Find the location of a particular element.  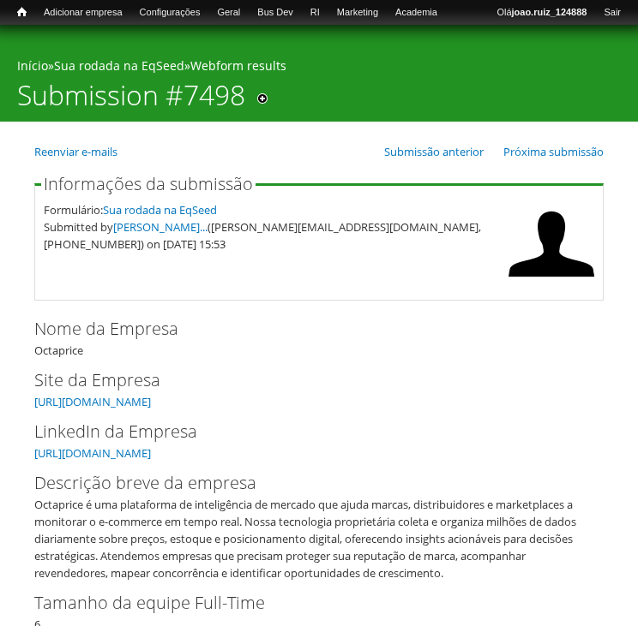

a: Configurações is located at coordinates (170, 13).